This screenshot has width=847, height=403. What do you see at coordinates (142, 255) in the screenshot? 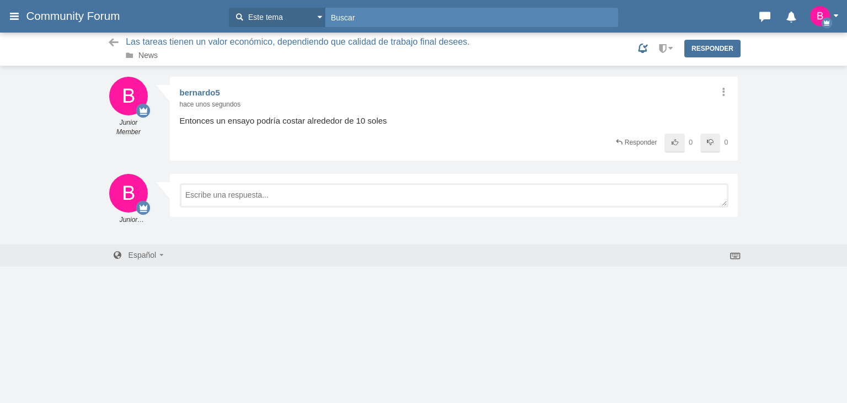
I see `span: Español` at bounding box center [142, 255].